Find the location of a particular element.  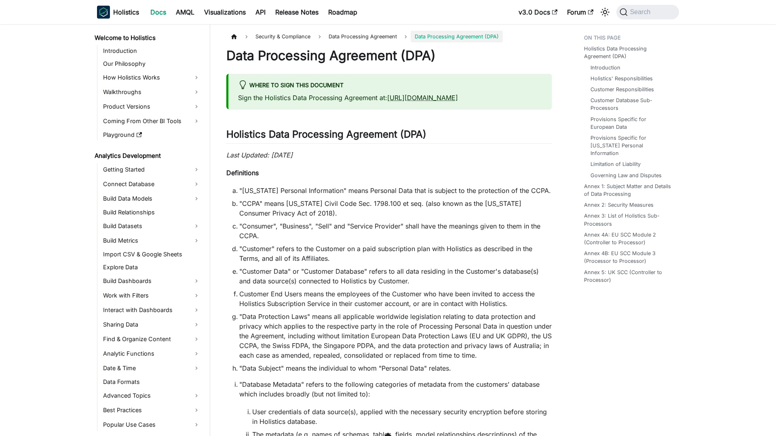

a: Data Formats is located at coordinates (152, 382).